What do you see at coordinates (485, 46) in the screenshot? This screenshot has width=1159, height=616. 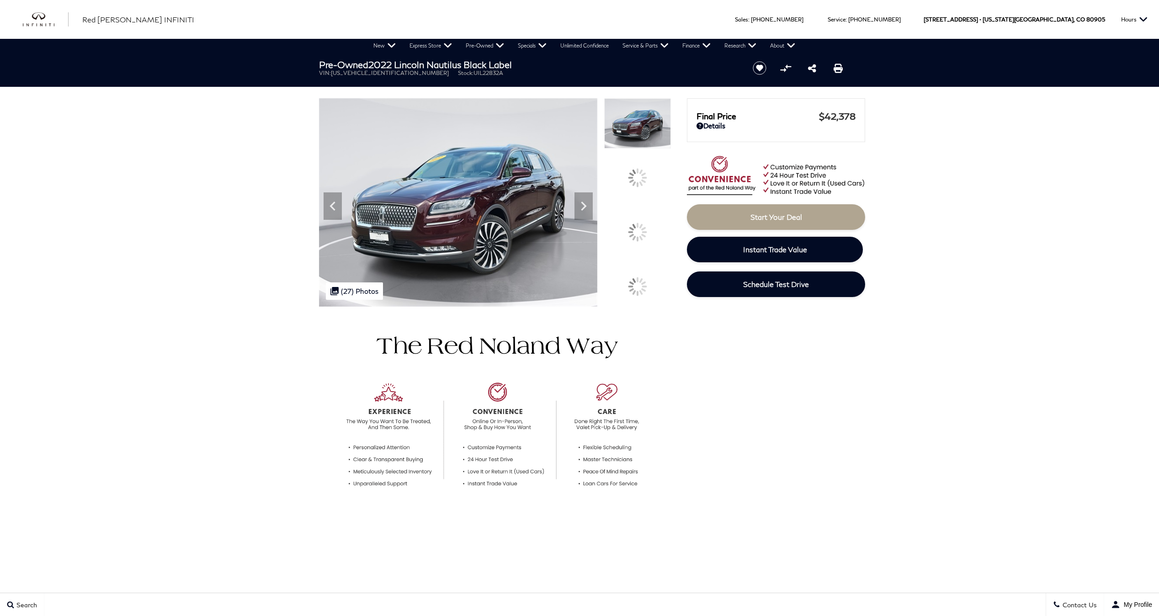 I see `a: Pre-Owned` at bounding box center [485, 46].